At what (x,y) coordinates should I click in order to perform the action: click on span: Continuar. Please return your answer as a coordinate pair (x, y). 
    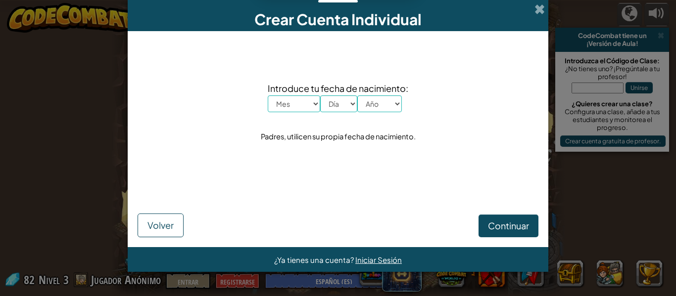
    Looking at the image, I should click on (508, 226).